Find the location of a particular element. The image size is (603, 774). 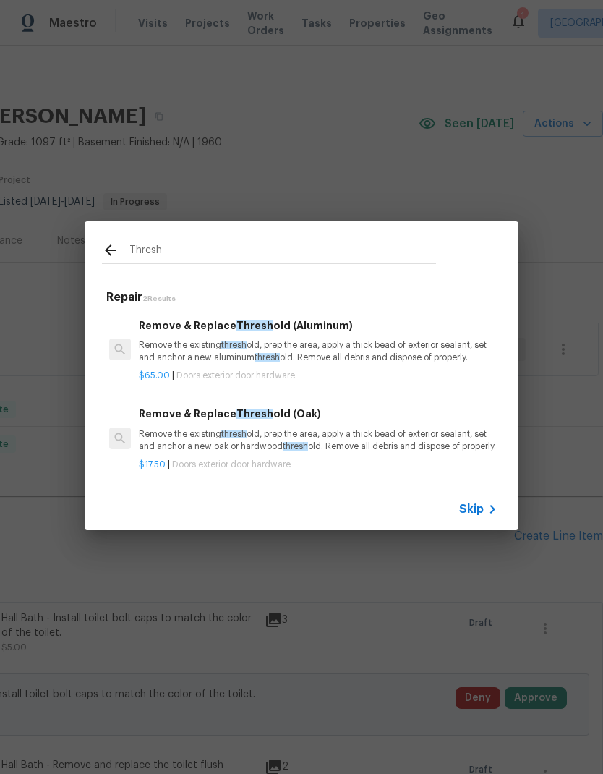

h5: Repair is located at coordinates (304, 297).